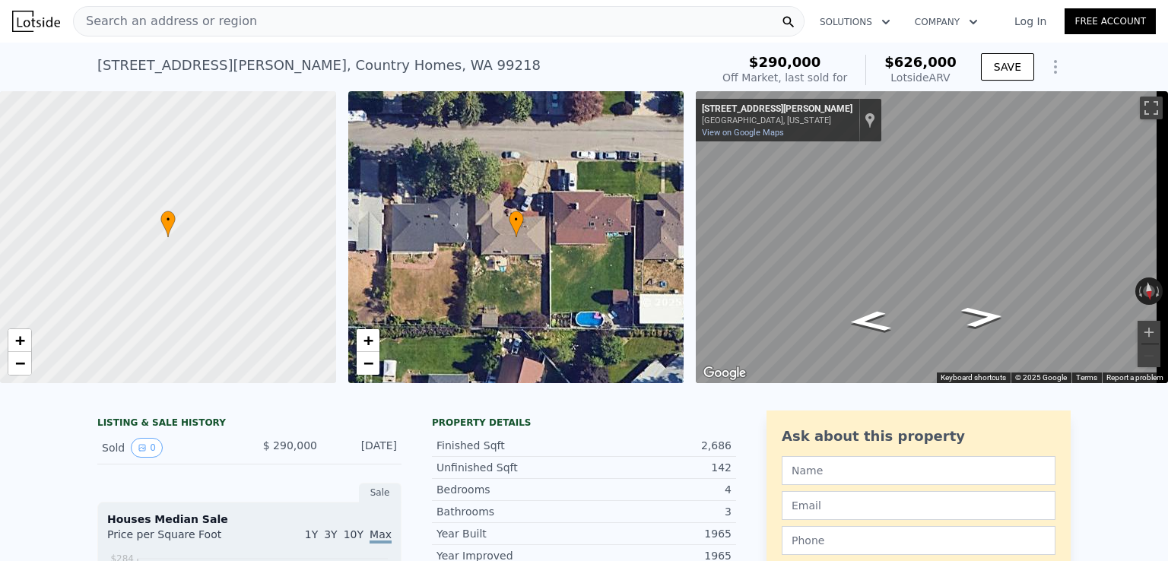 Image resolution: width=1168 pixels, height=561 pixels. I want to click on div: Houses Median Sale, so click(249, 519).